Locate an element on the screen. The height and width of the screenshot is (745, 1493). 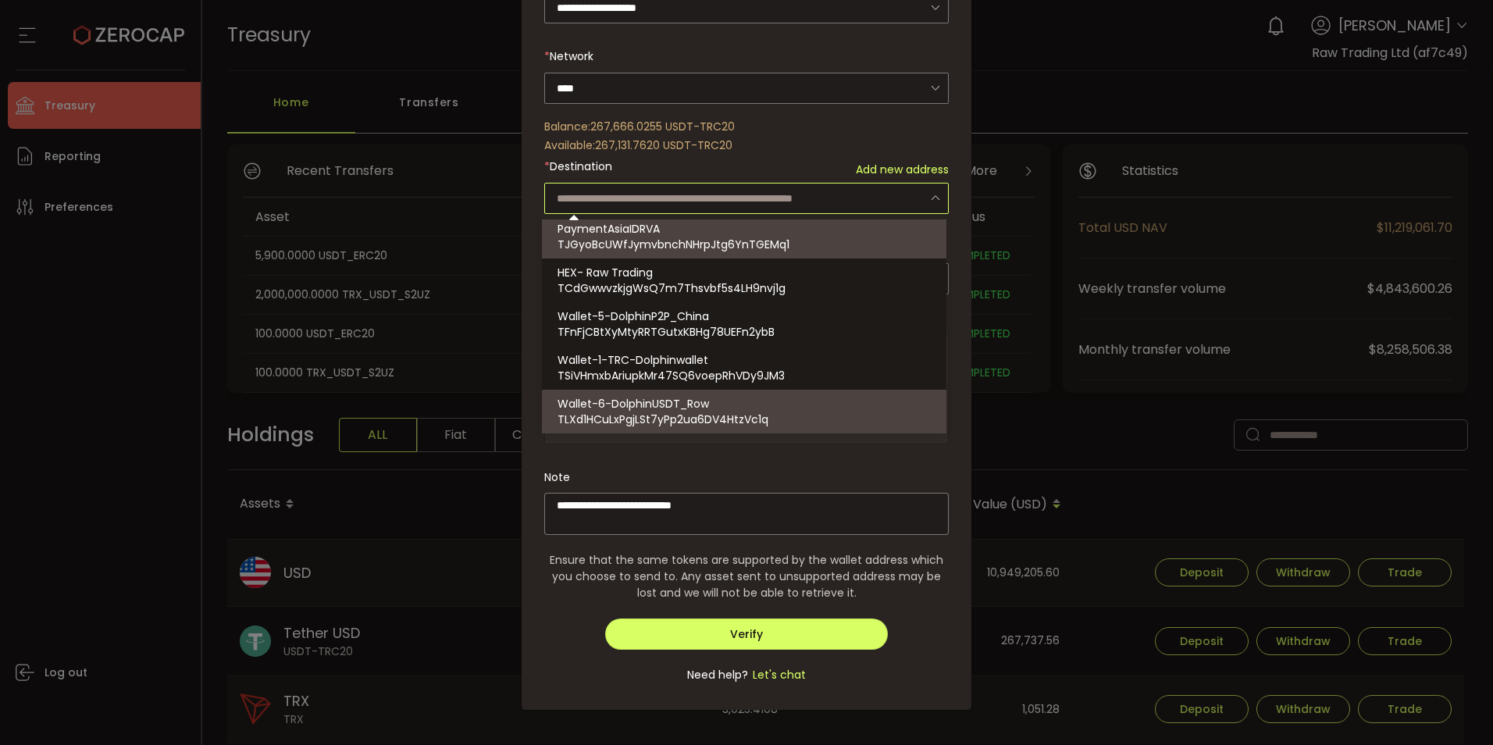
button: Verify is located at coordinates (746, 634).